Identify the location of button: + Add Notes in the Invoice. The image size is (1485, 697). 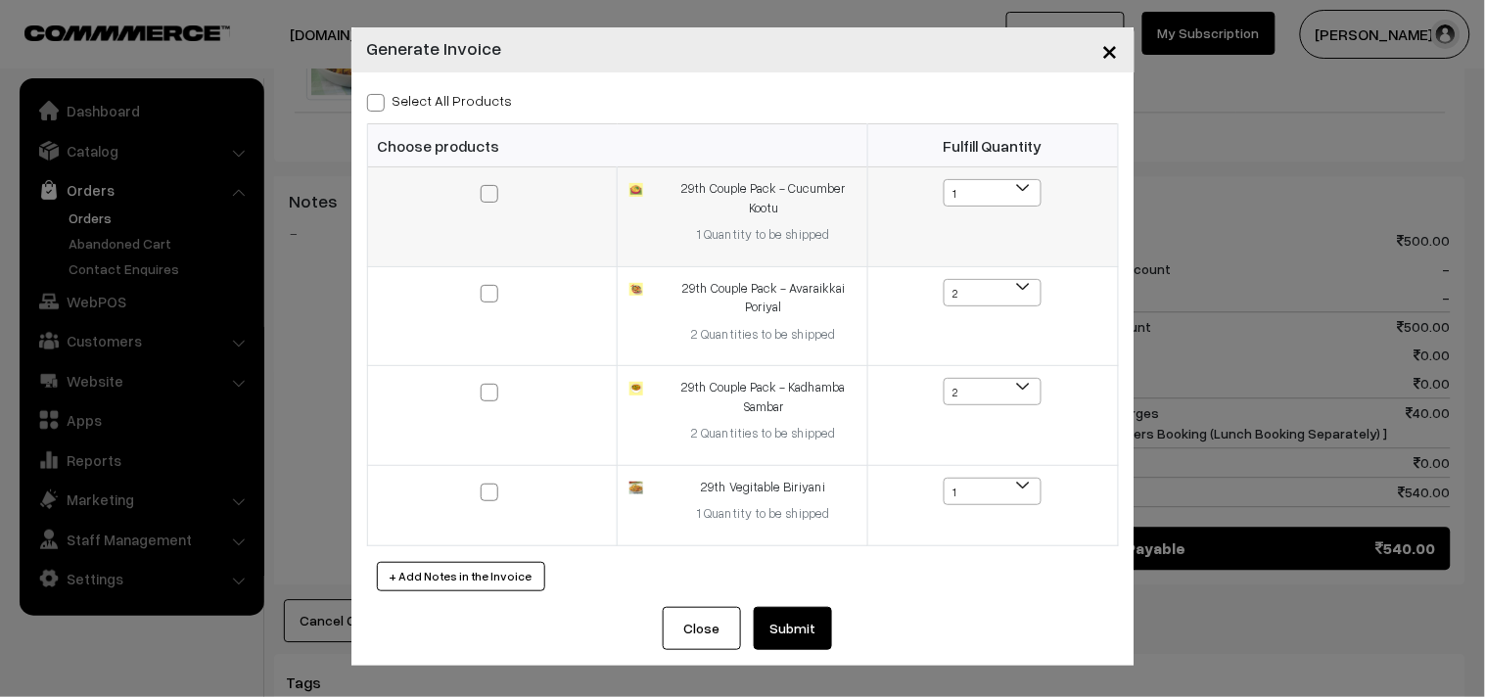
(461, 576).